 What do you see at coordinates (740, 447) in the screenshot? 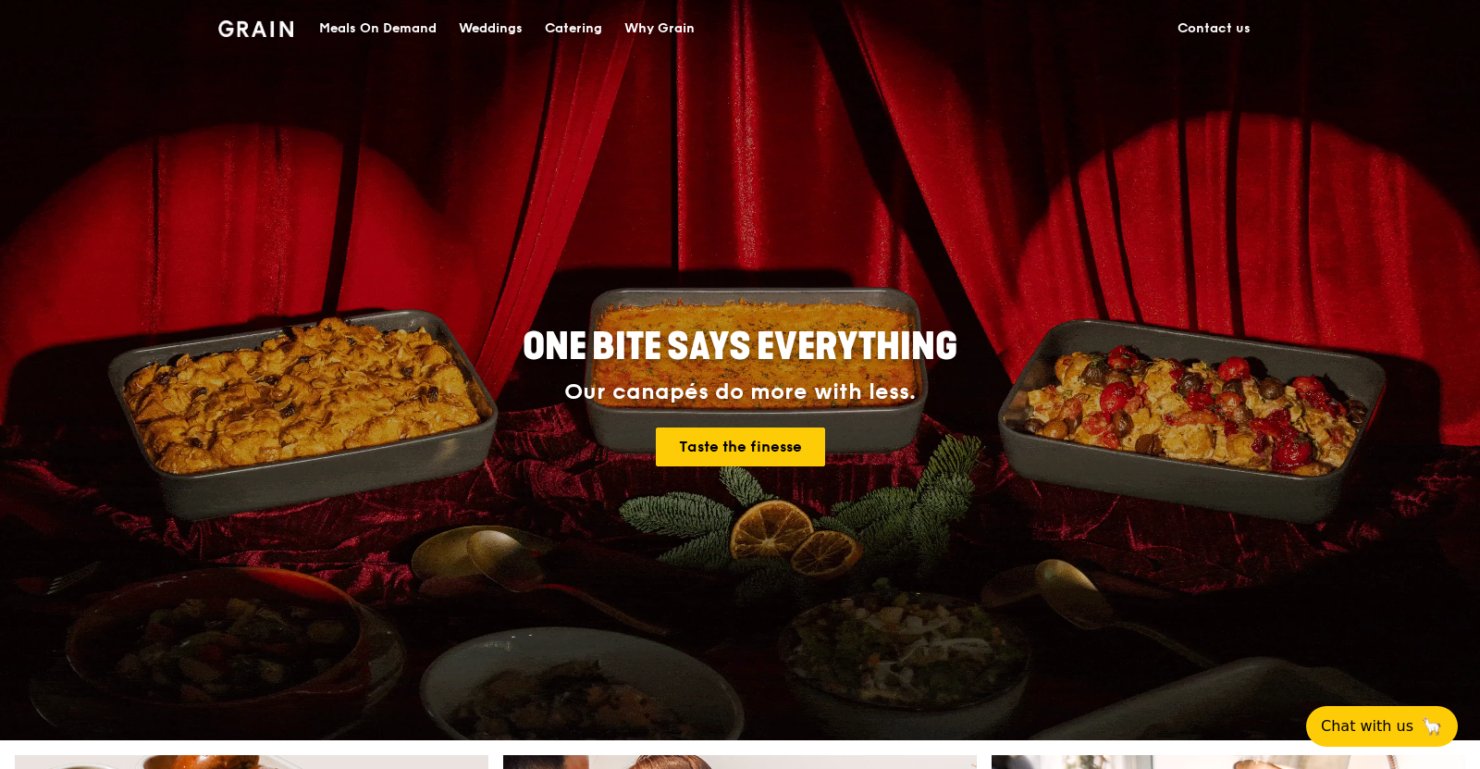
I see `a: Taste the finesse` at bounding box center [740, 447].